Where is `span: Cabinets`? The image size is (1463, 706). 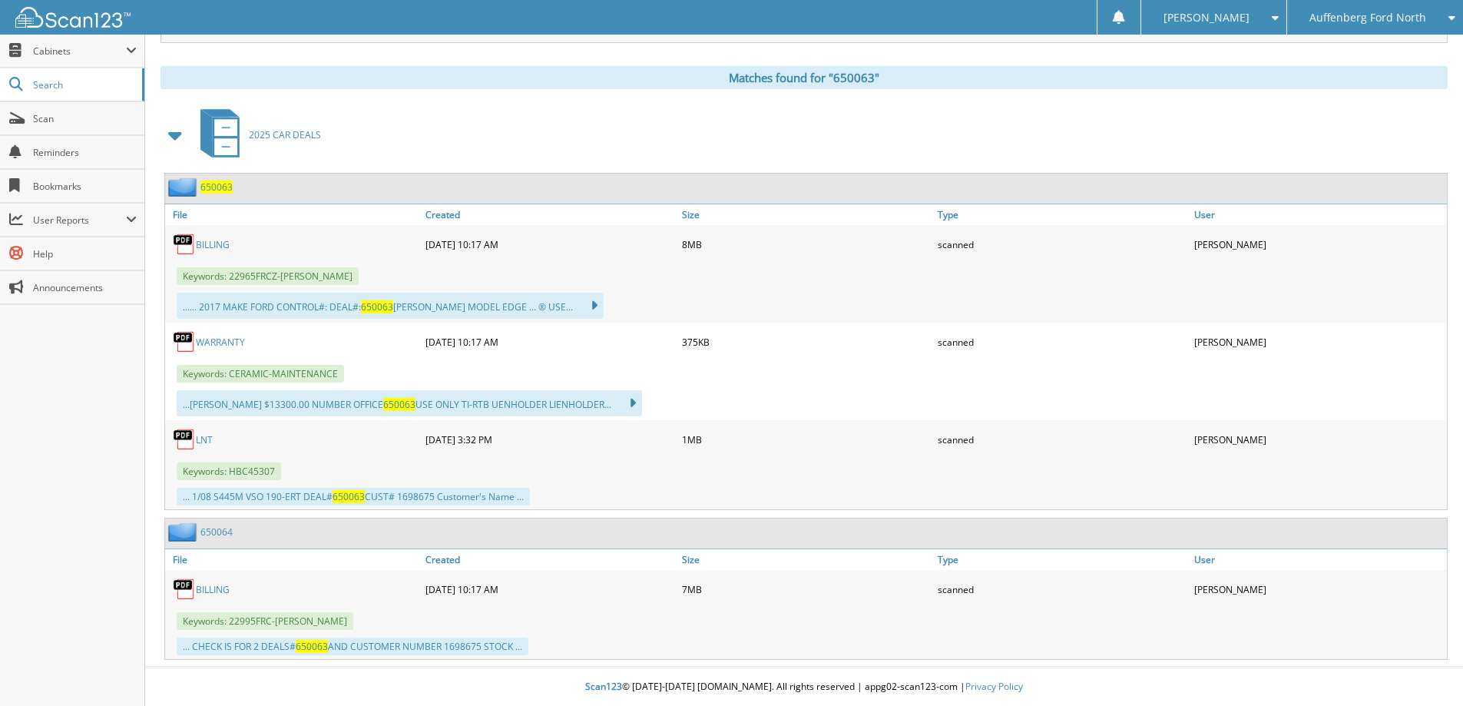
span: Cabinets is located at coordinates (79, 51).